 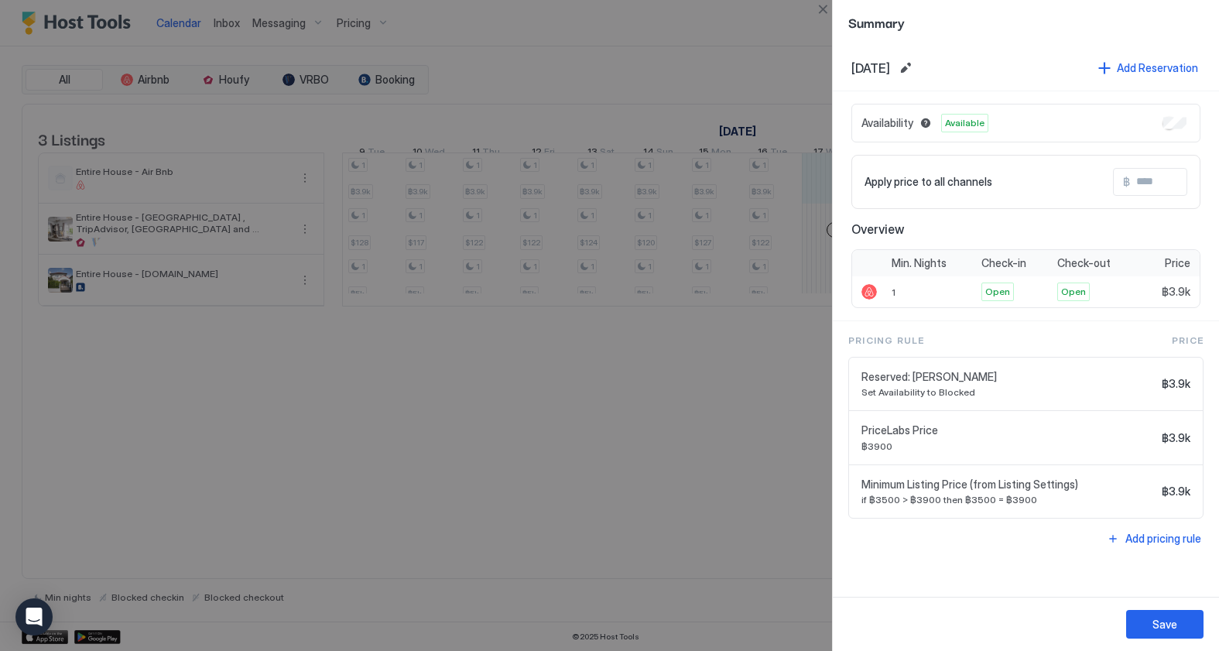 What do you see at coordinates (1163, 538) in the screenshot?
I see `div: Add pricing rule` at bounding box center [1163, 538].